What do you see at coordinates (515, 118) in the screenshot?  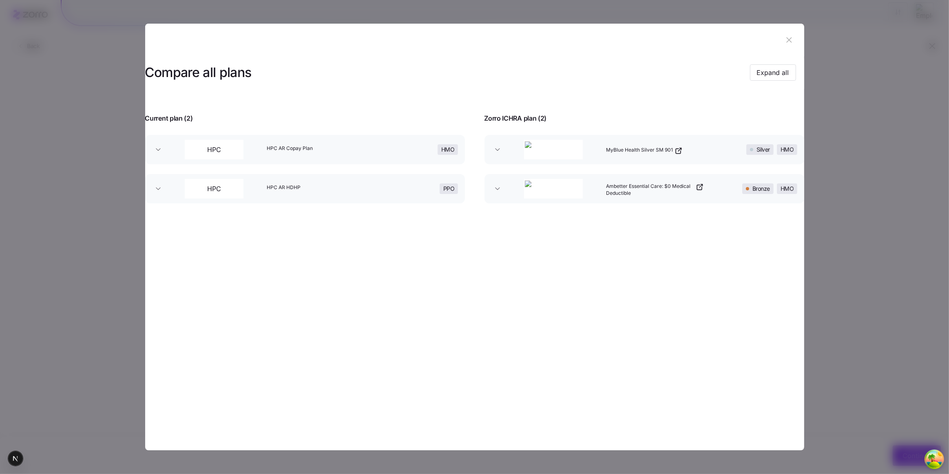 I see `span: Zorro ICHRA plan ( 2 )` at bounding box center [515, 118].